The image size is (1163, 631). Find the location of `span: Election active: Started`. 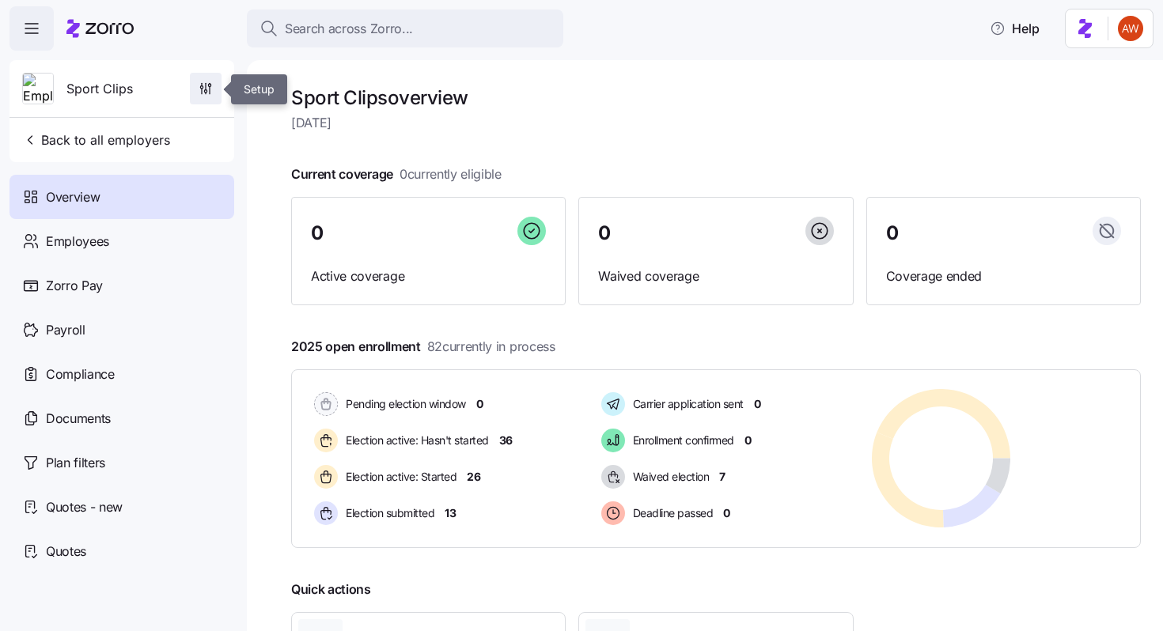

span: Election active: Started is located at coordinates (399, 477).